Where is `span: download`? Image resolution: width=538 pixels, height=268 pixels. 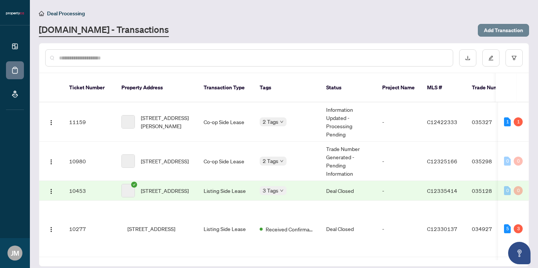
span: download is located at coordinates (468, 58).